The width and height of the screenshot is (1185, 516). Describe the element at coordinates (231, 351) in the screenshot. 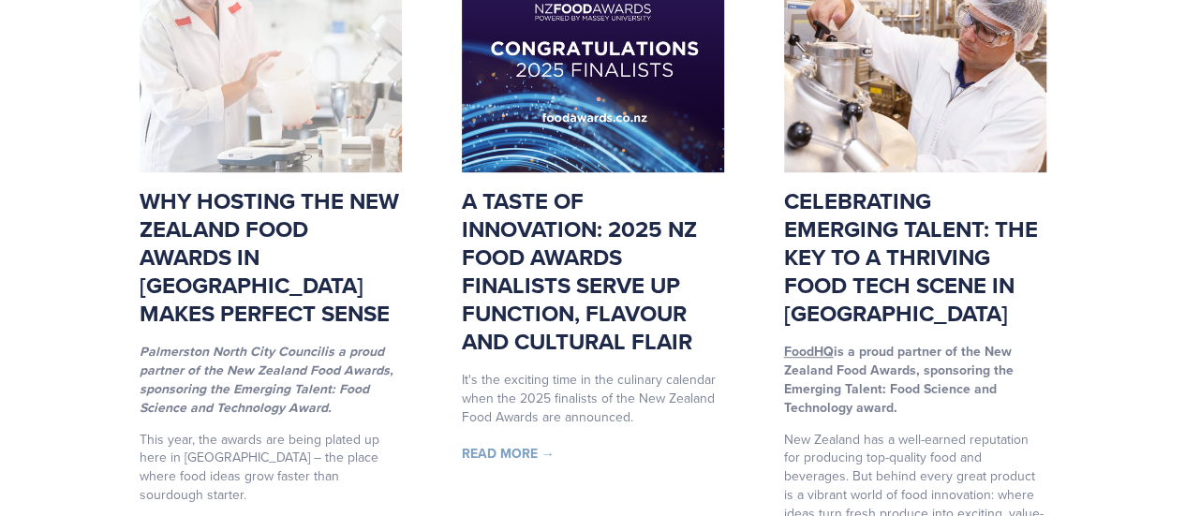

I see `em: Palmerston North City Council` at that location.